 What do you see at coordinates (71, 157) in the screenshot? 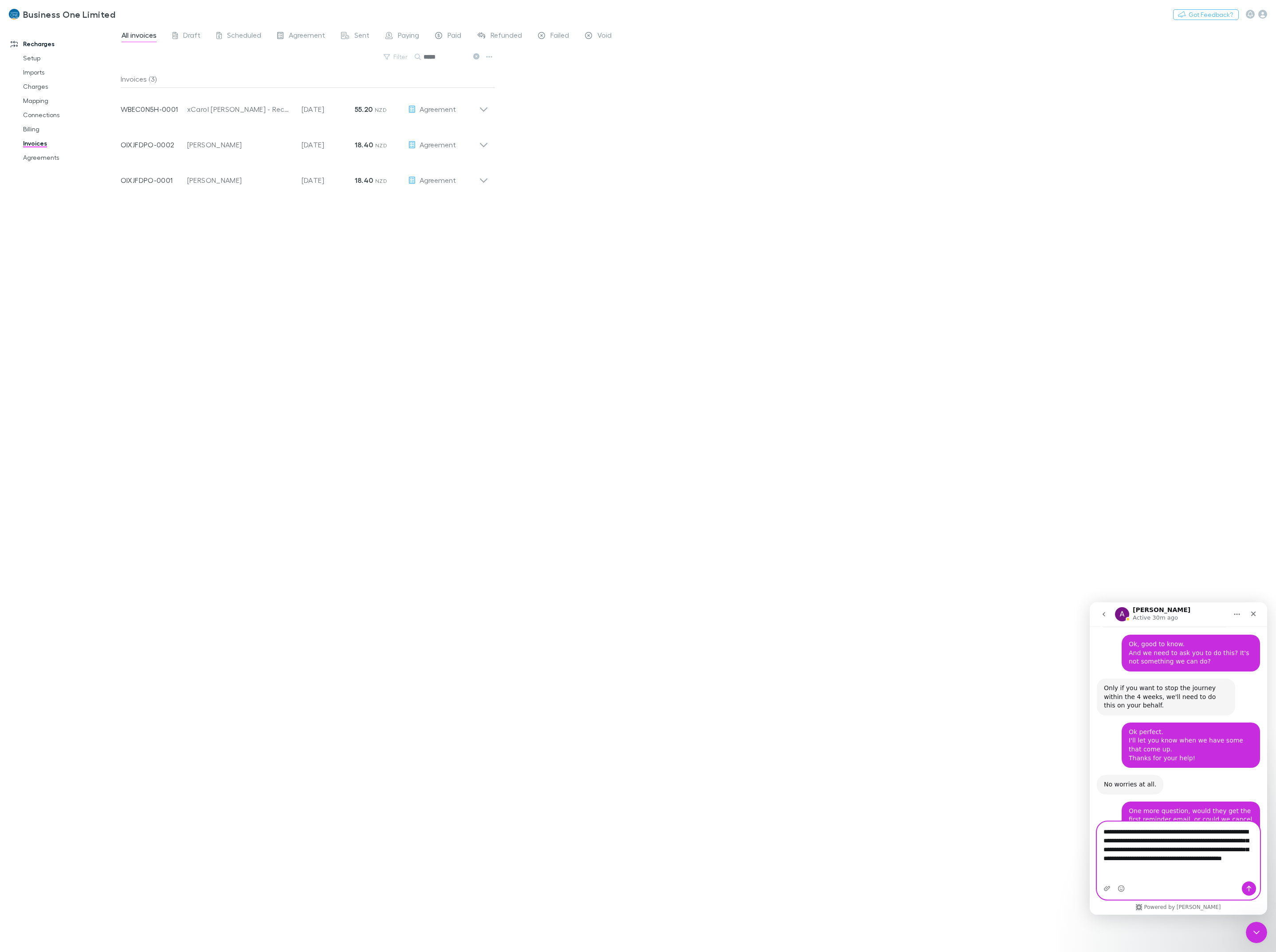
I see `a: Agreements` at bounding box center [71, 157].